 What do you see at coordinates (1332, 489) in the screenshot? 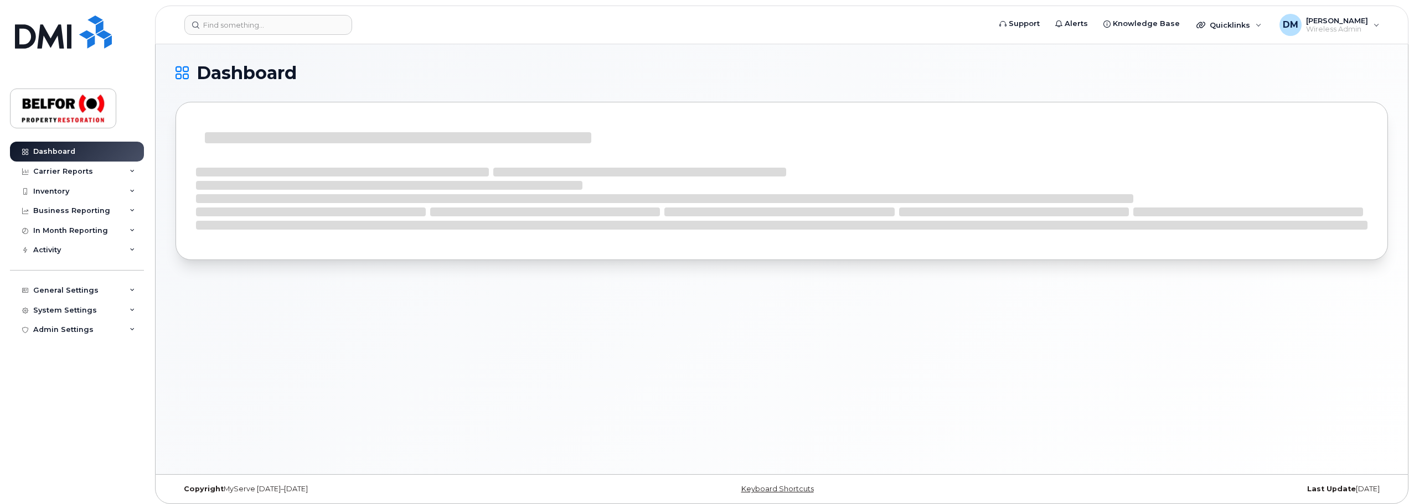
I see `strong: Last Update` at bounding box center [1332, 489].